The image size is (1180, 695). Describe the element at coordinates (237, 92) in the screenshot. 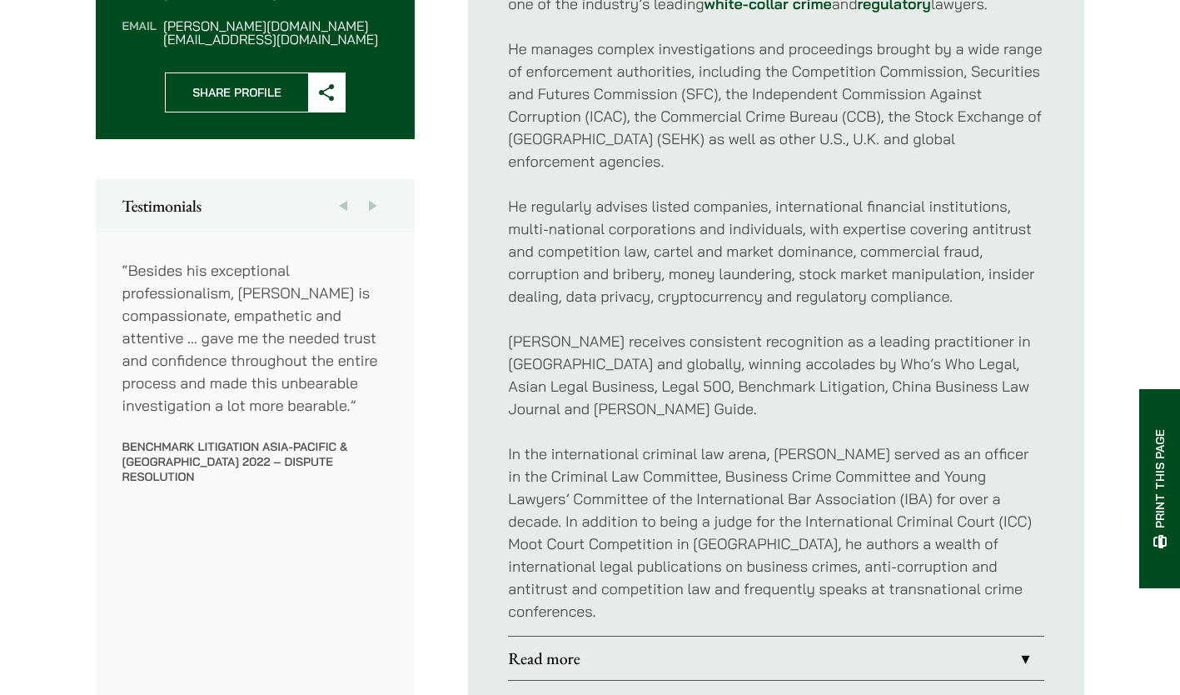

I see `span: Share Profile` at that location.